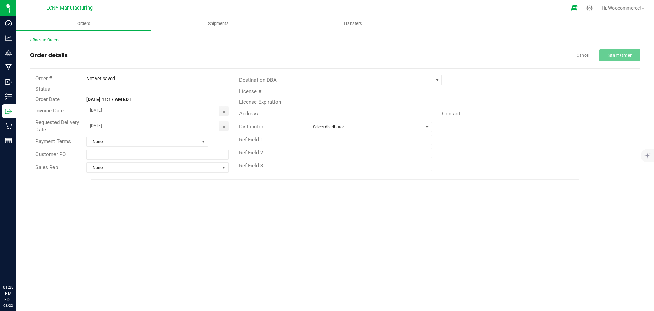  Describe the element at coordinates (451, 114) in the screenshot. I see `span: Contact` at that location.